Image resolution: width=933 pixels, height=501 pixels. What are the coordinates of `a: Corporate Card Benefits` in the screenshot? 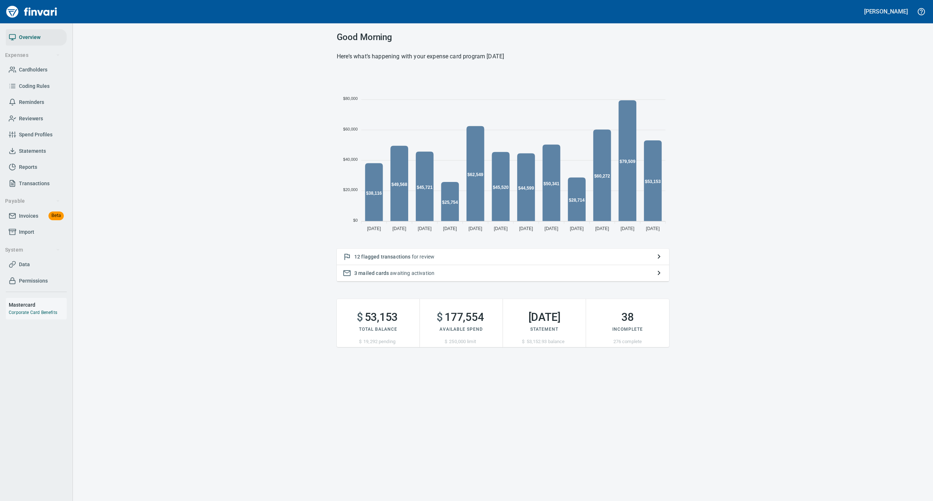 It's located at (33, 312).